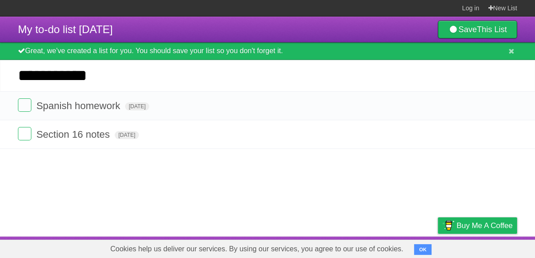 The width and height of the screenshot is (535, 258). I want to click on a: Buy me a coffee, so click(477, 226).